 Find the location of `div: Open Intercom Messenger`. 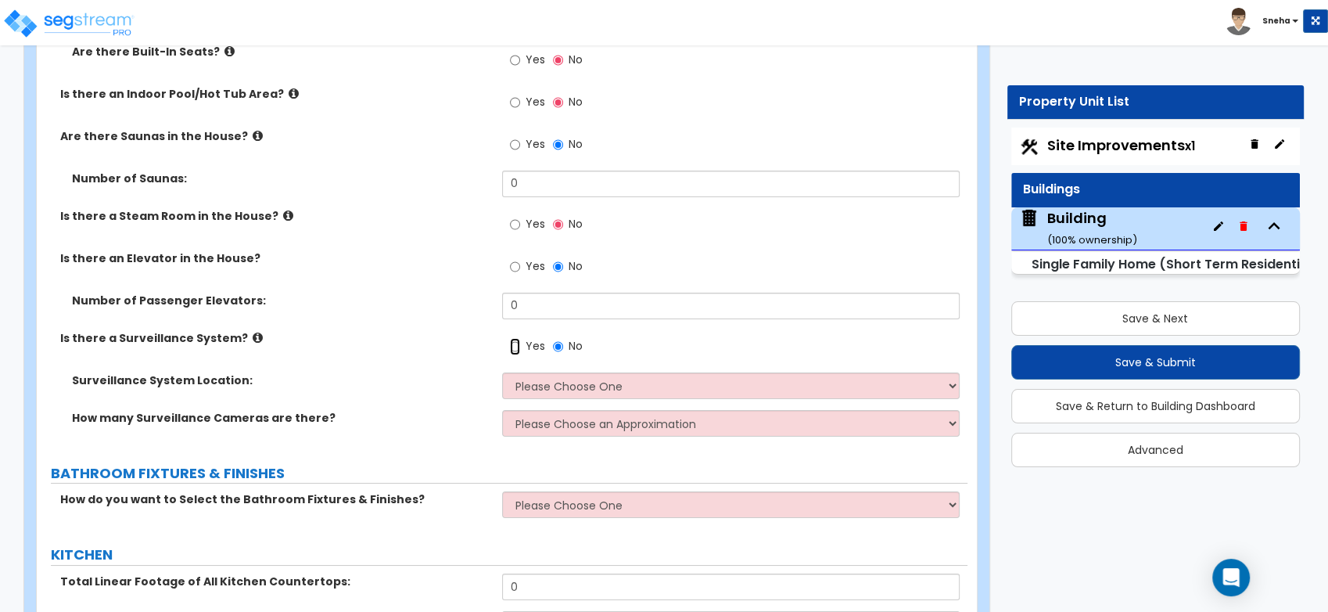

div: Open Intercom Messenger is located at coordinates (1231, 577).